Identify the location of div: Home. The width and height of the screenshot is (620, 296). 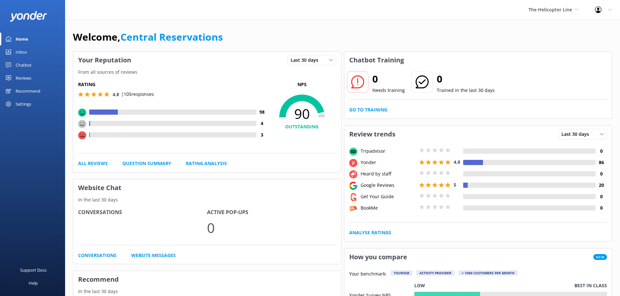
(22, 39).